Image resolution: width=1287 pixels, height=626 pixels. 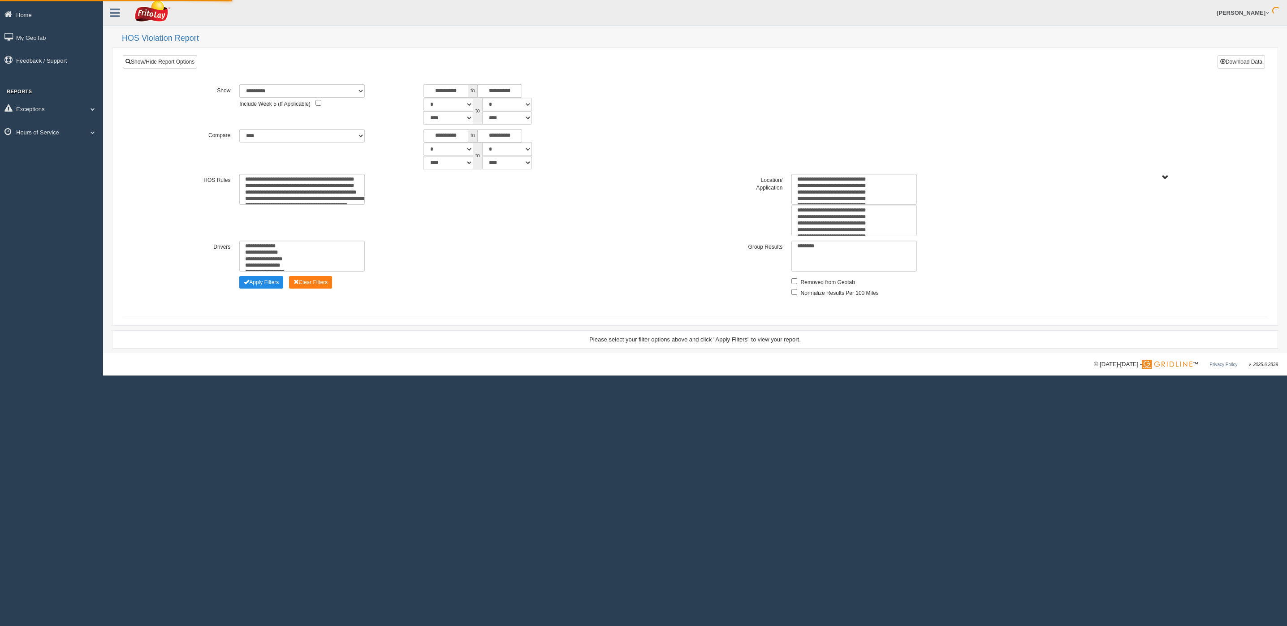 What do you see at coordinates (189, 134) in the screenshot?
I see `label: Compare` at bounding box center [189, 134].